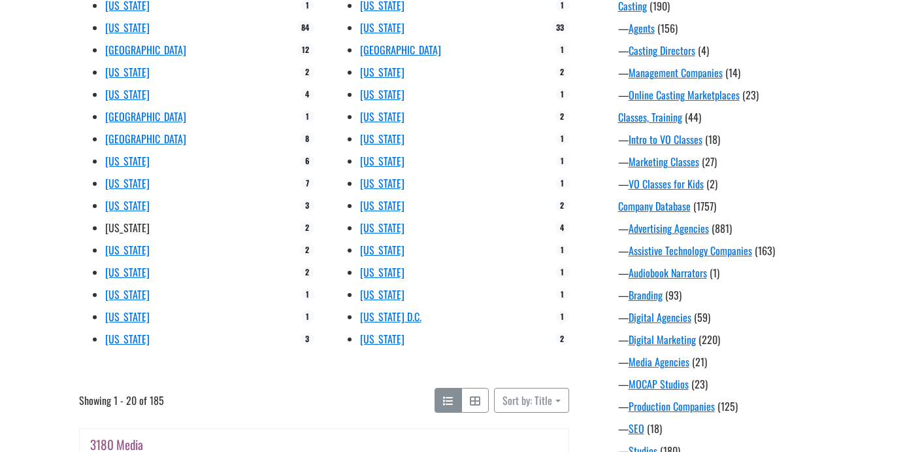 This screenshot has height=452, width=922. What do you see at coordinates (673, 295) in the screenshot?
I see `span: (93)` at bounding box center [673, 295].